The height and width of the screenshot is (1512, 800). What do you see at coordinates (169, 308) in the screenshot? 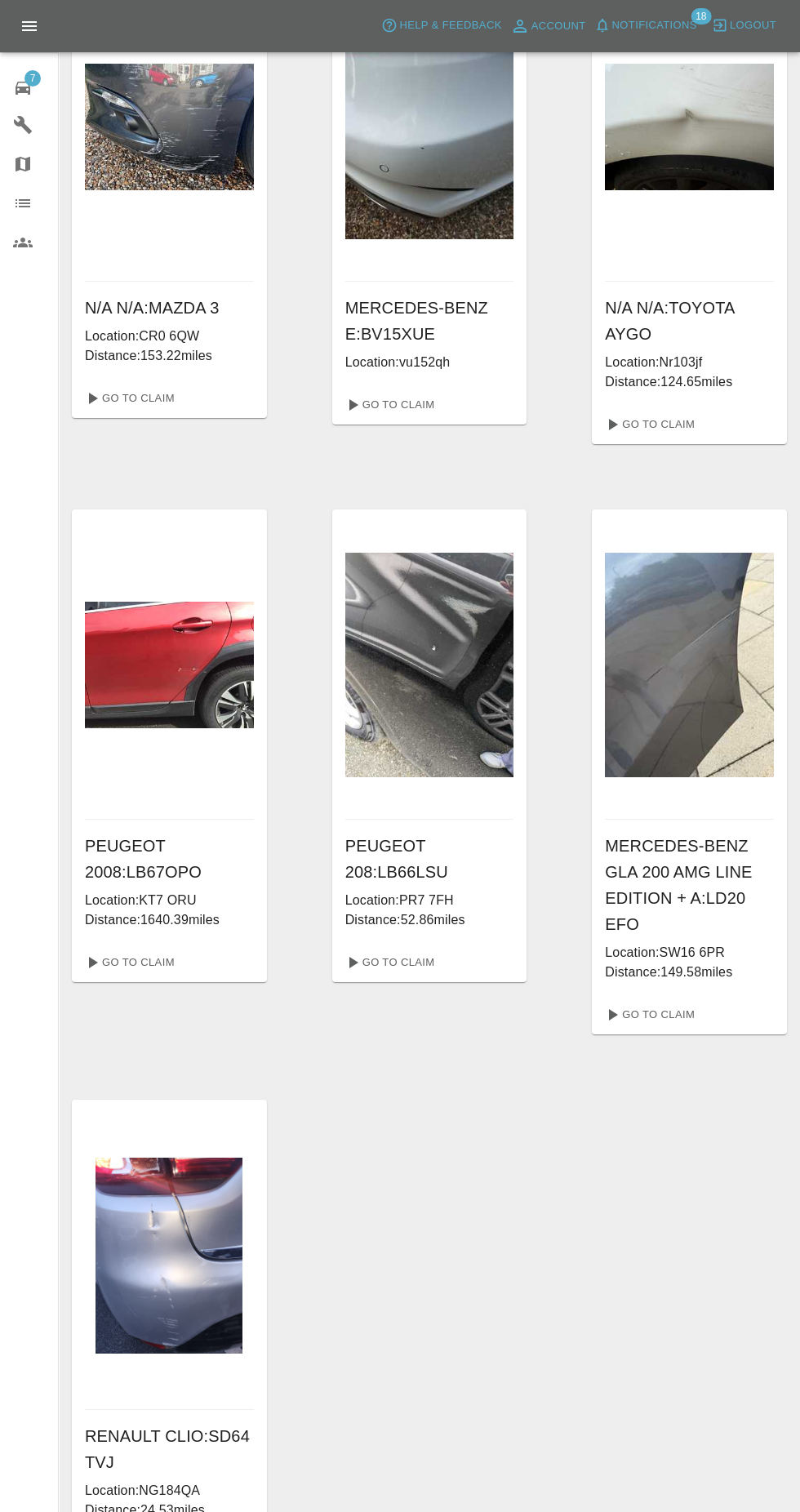
I see `h6: N/A N/A : MAZDA 3` at bounding box center [169, 308].